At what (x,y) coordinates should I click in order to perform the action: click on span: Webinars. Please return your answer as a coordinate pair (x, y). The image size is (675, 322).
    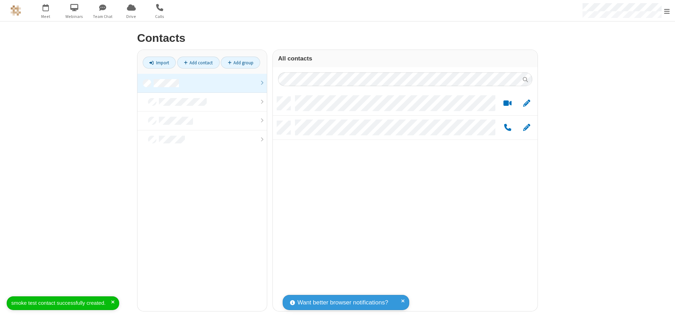
    Looking at the image, I should click on (74, 17).